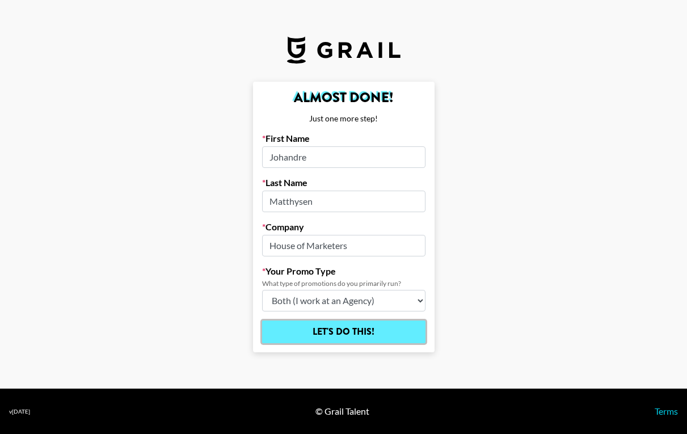  Describe the element at coordinates (344, 246) in the screenshot. I see `input: Company` at that location.